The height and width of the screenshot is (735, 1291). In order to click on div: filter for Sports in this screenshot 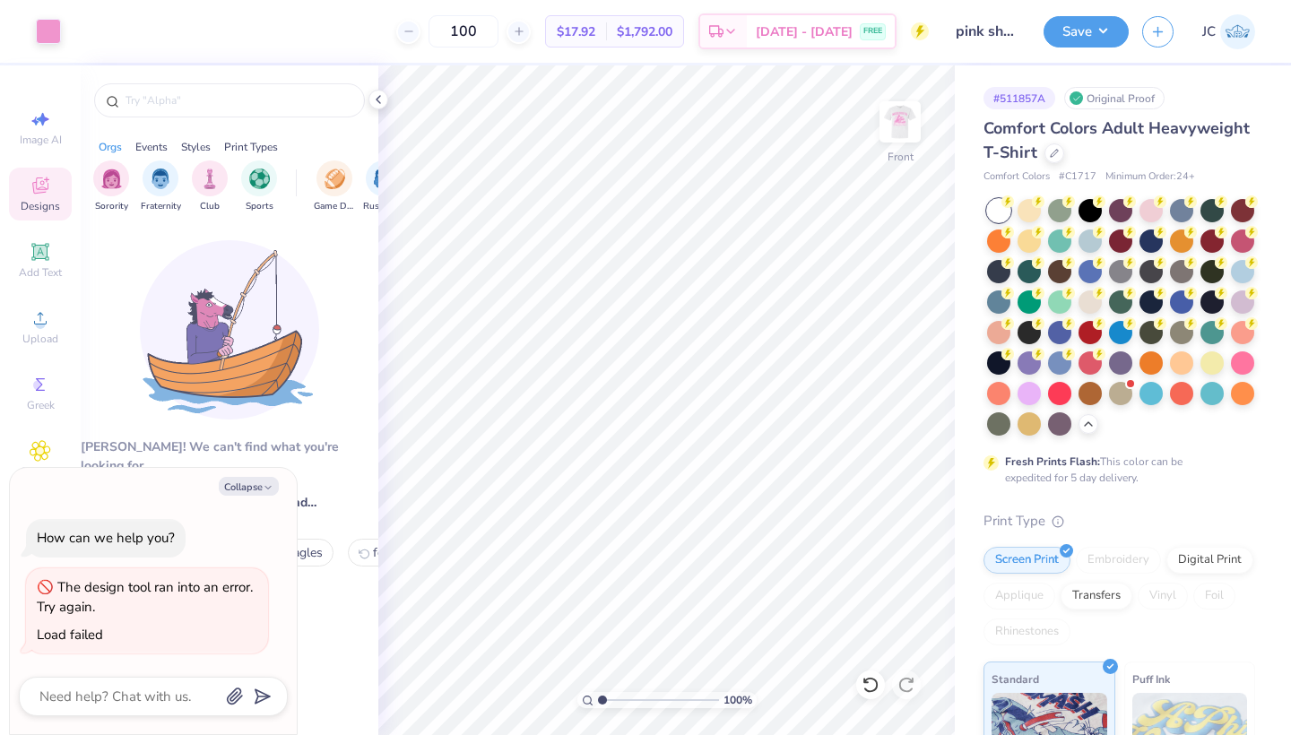, I will do `click(259, 187)`.